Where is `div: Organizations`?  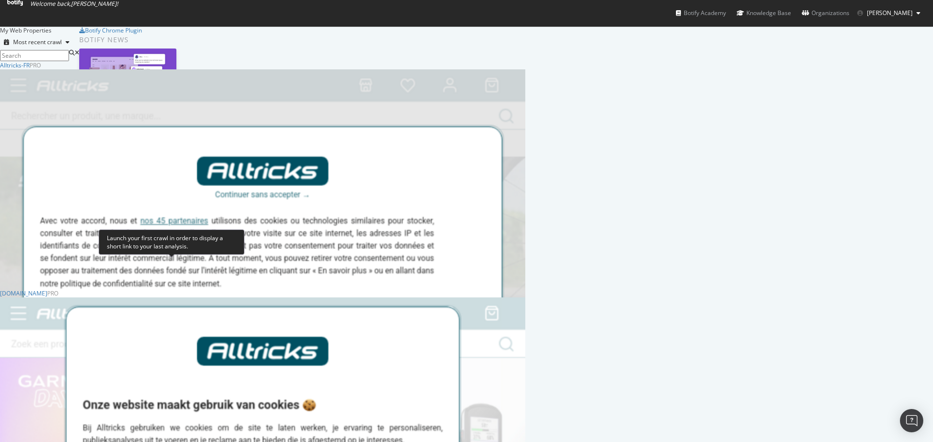 div: Organizations is located at coordinates (825, 13).